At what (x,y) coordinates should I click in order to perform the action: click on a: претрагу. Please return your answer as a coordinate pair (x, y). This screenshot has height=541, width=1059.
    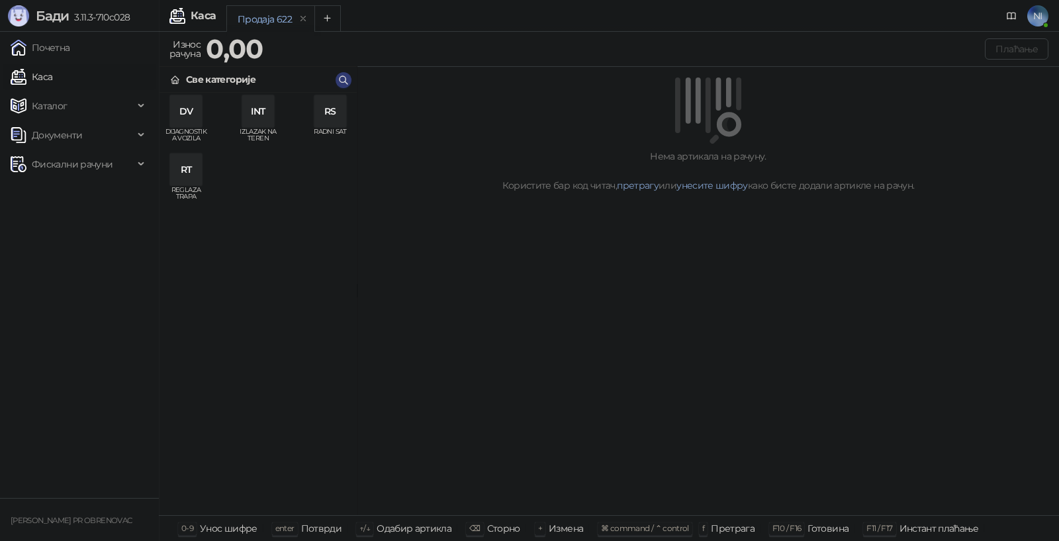
    Looking at the image, I should click on (637, 185).